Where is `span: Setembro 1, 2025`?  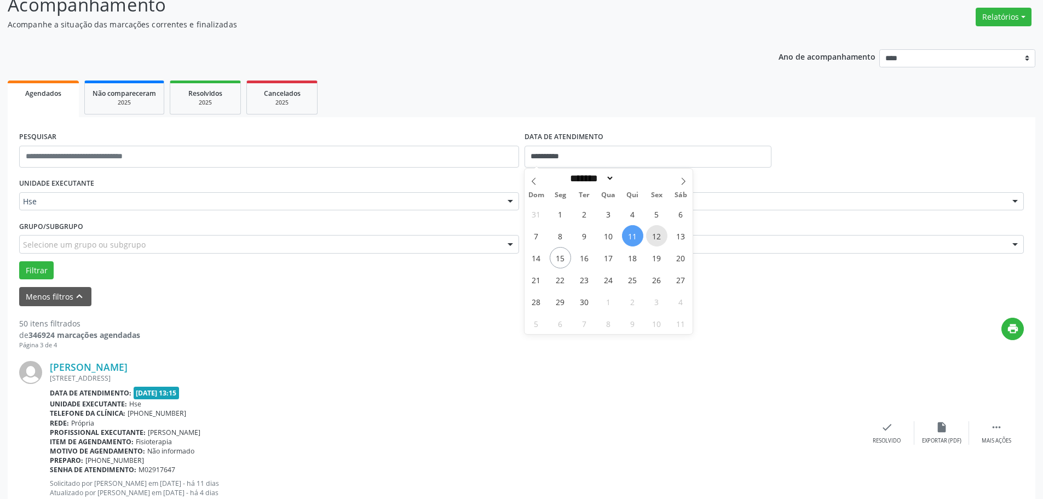 span: Setembro 1, 2025 is located at coordinates (560, 213).